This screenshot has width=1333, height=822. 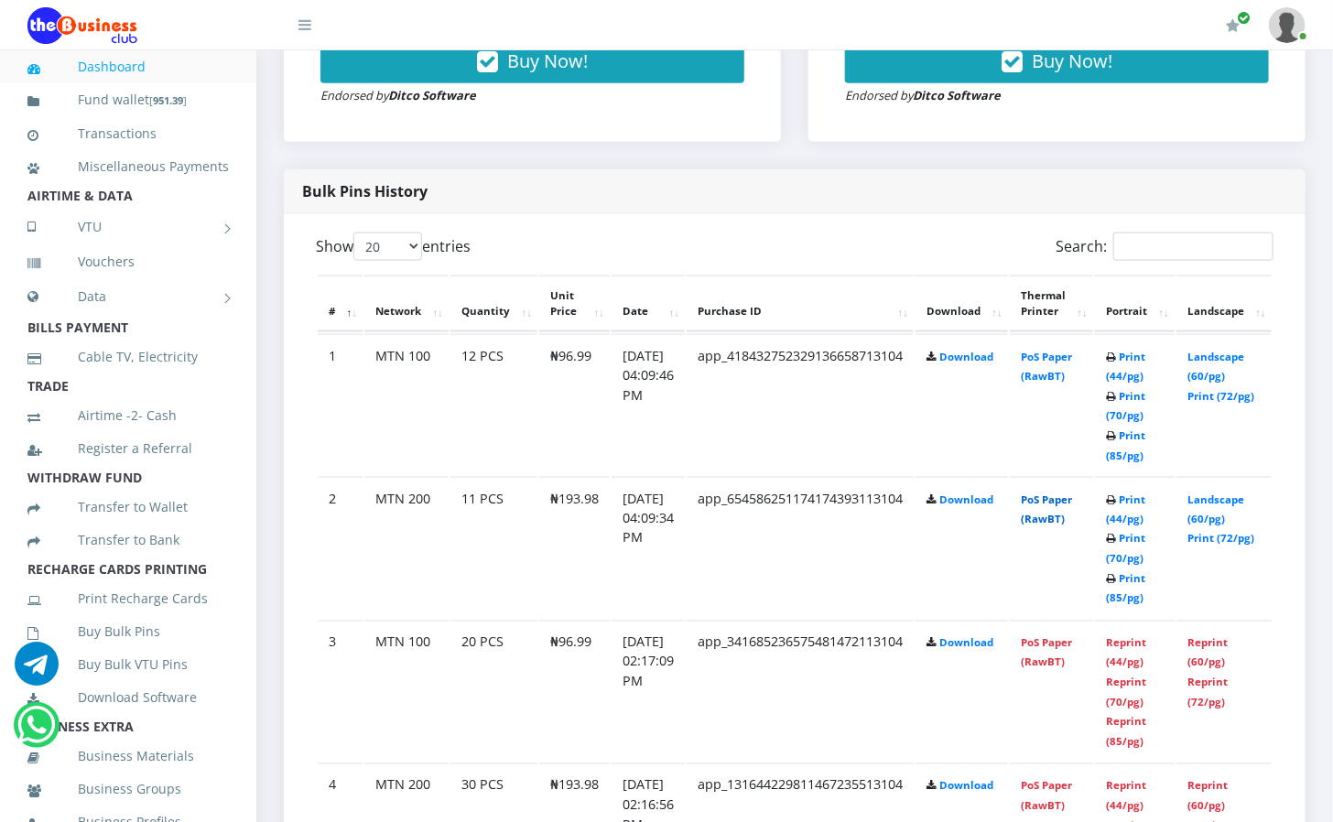 What do you see at coordinates (493, 691) in the screenshot?
I see `td: 20 PCS` at bounding box center [493, 691].